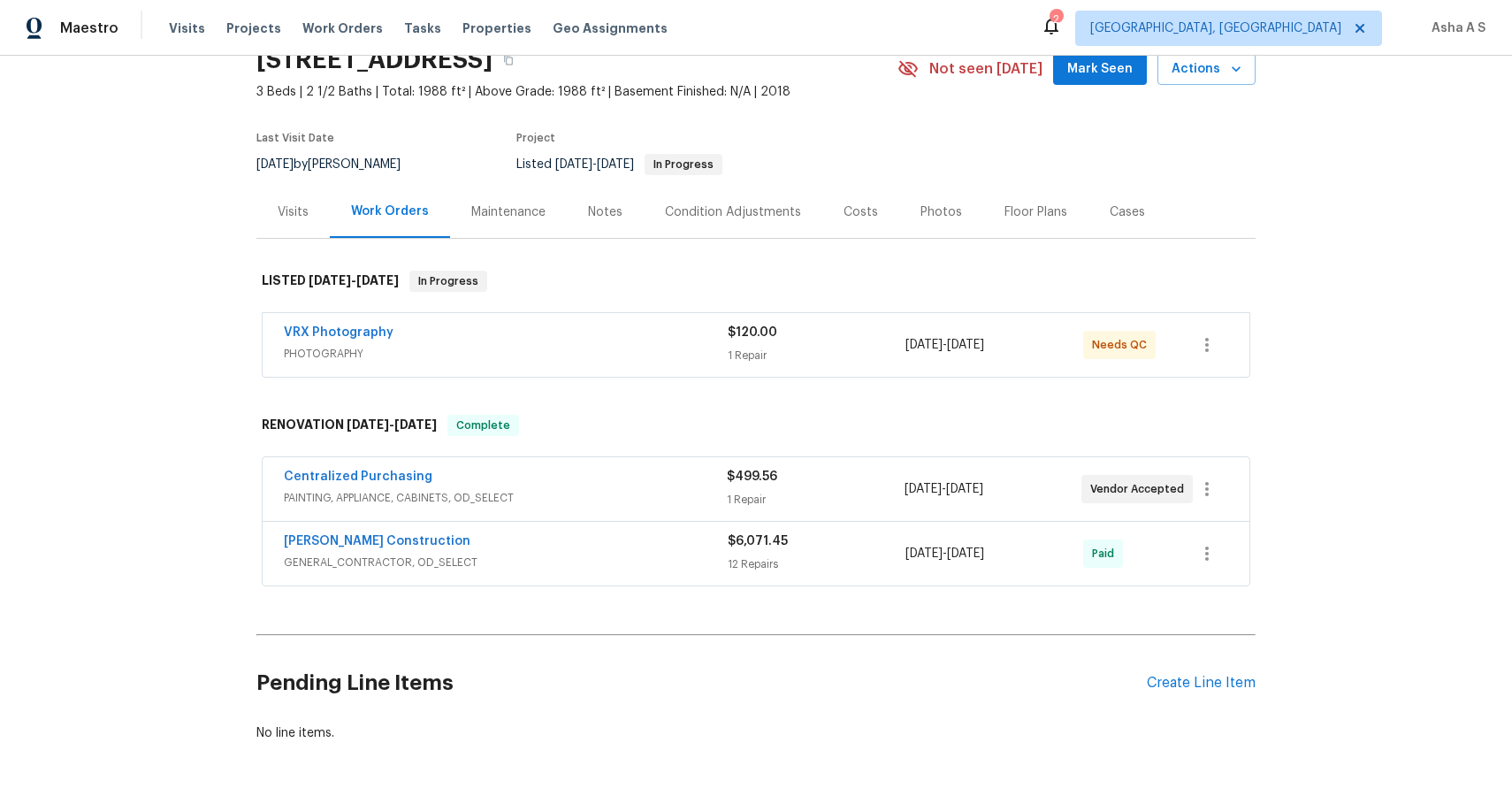  I want to click on span: Geo Assignments, so click(610, 28).